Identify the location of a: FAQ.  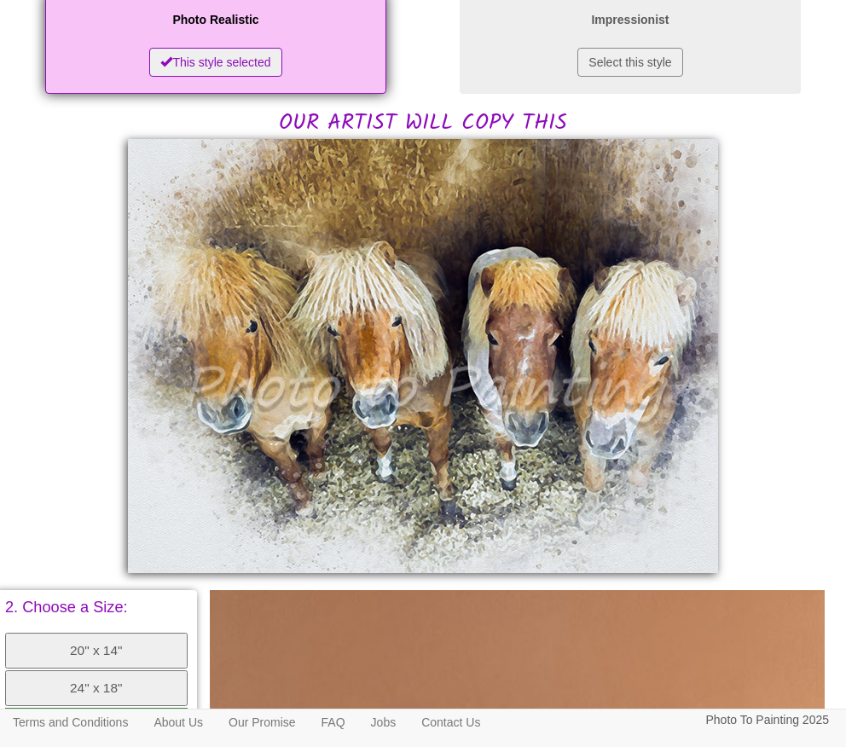
(333, 722).